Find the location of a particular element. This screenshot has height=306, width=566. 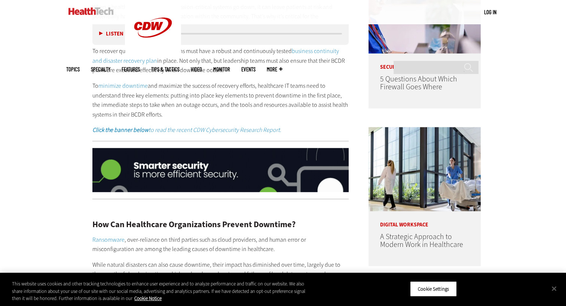

a: Health workers in a modern hospital is located at coordinates (425, 169).